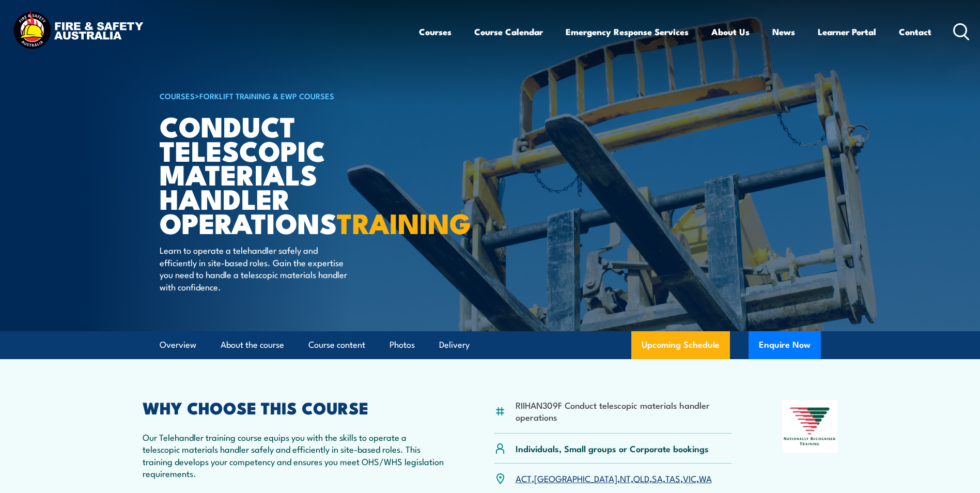  Describe the element at coordinates (690, 478) in the screenshot. I see `a: VIC` at that location.